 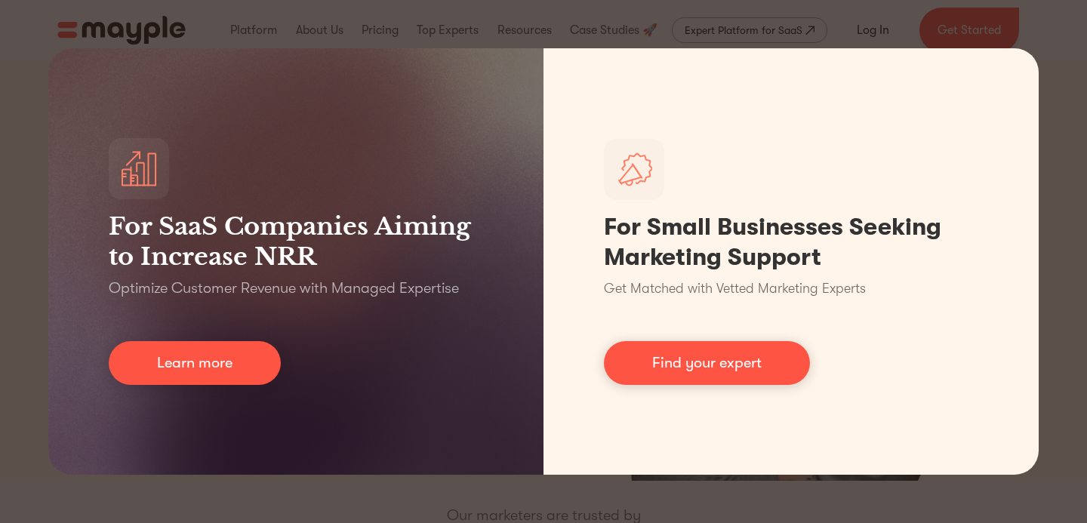 What do you see at coordinates (707, 363) in the screenshot?
I see `a: Find your expert` at bounding box center [707, 363].